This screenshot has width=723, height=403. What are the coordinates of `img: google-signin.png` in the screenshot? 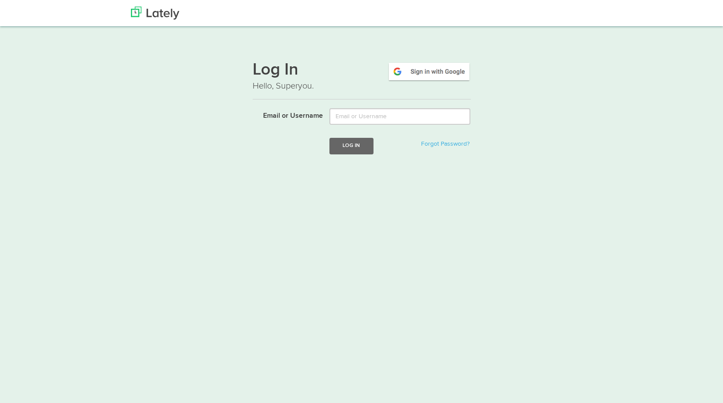 It's located at (429, 72).